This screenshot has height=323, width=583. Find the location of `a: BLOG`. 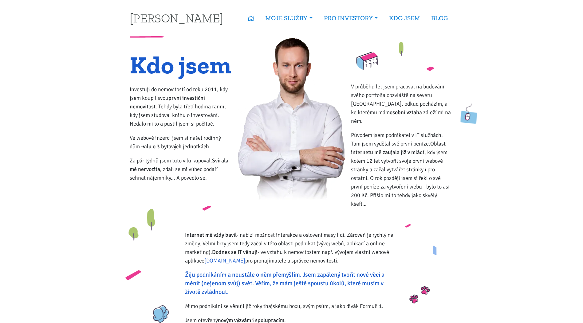

a: BLOG is located at coordinates (439, 18).